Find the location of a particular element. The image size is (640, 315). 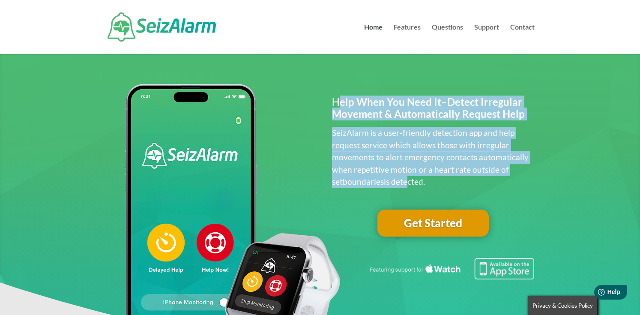

a: Get Started is located at coordinates (433, 223).